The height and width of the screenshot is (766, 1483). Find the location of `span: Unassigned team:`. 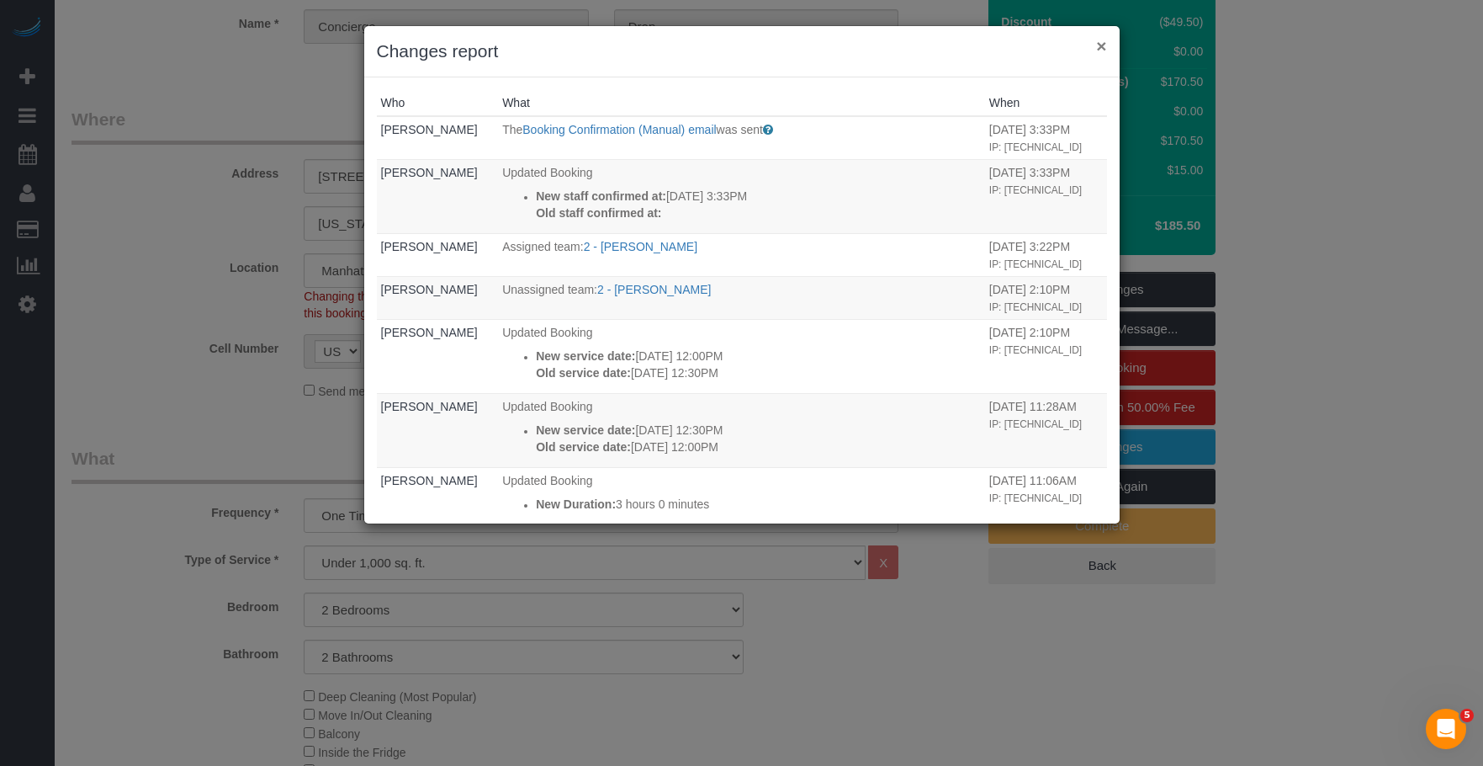

span: Unassigned team: is located at coordinates (549, 289).